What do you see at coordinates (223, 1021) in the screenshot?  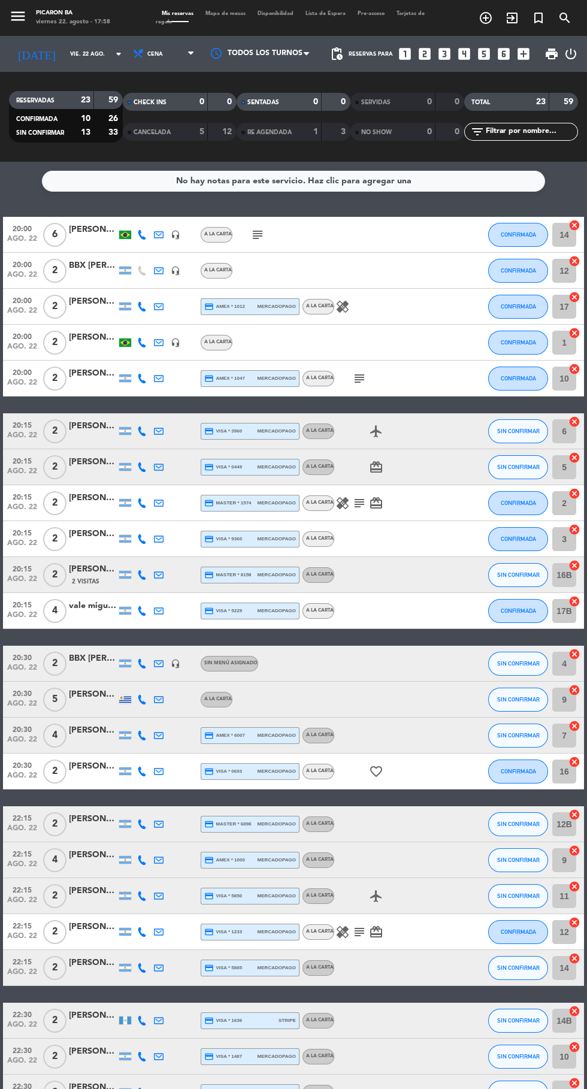 I see `span: visa * 1636` at bounding box center [223, 1021].